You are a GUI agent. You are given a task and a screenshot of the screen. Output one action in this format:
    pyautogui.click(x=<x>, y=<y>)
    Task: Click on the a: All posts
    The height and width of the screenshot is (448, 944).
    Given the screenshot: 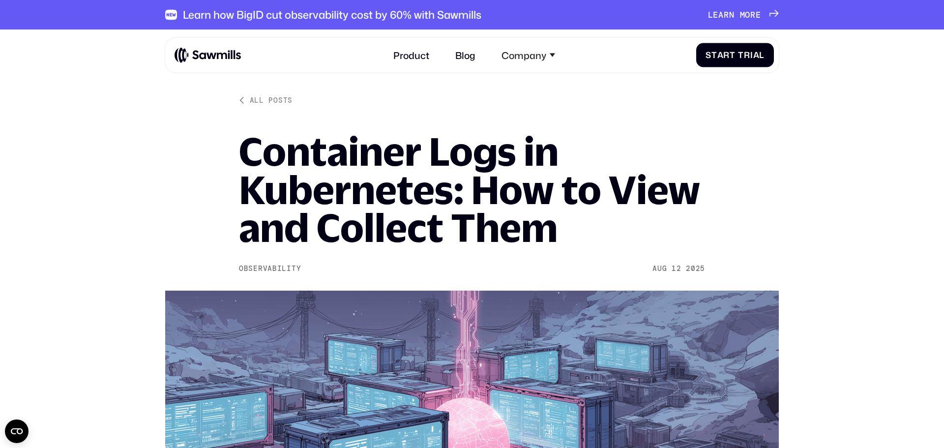 What is the action you would take?
    pyautogui.click(x=266, y=100)
    